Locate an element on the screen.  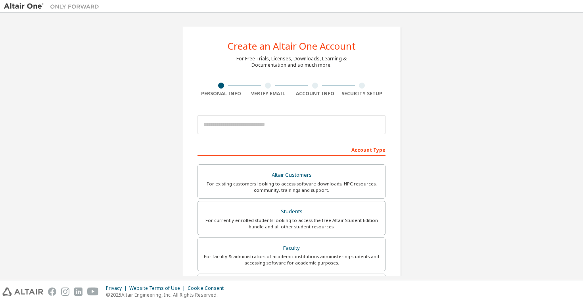
div: Verify Email is located at coordinates (268, 94).